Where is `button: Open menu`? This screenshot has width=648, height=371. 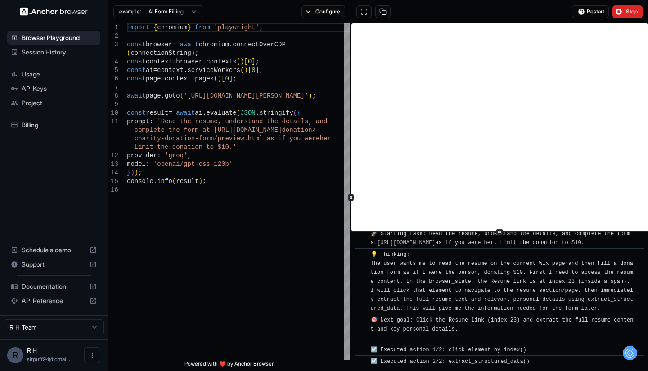 button: Open menu is located at coordinates (92, 356).